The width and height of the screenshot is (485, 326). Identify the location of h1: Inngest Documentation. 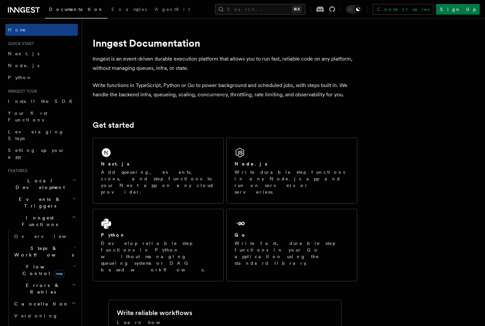
(225, 43).